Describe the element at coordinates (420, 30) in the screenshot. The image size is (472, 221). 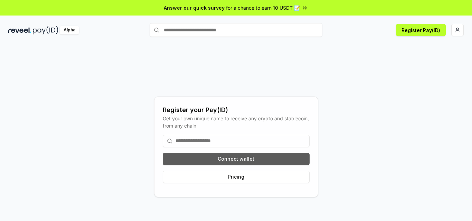
I see `button: Register Pay(ID)` at that location.